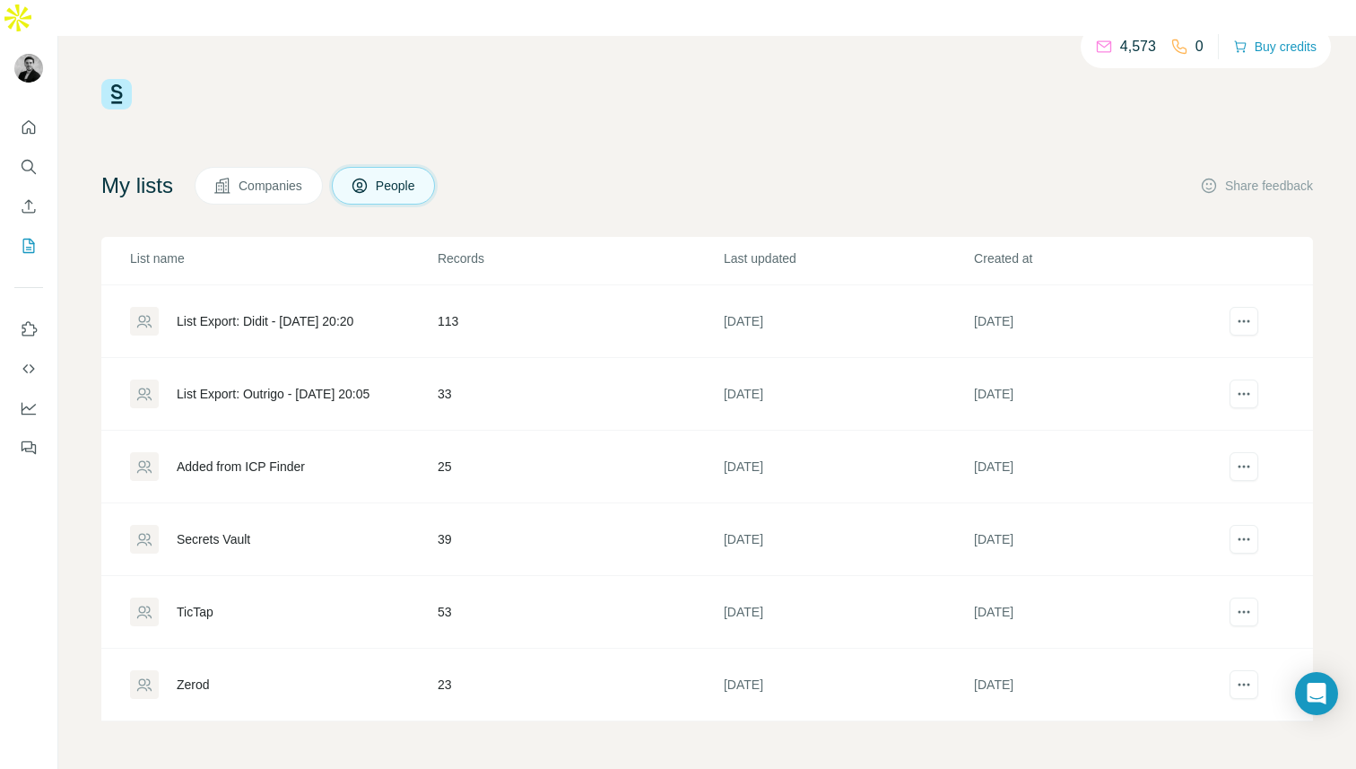  Describe the element at coordinates (29, 167) in the screenshot. I see `button: Search` at that location.